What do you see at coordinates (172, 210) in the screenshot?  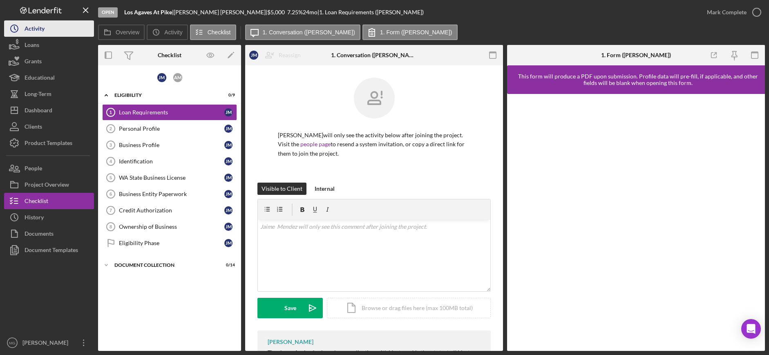 I see `div: Credit Authorization` at bounding box center [172, 210].